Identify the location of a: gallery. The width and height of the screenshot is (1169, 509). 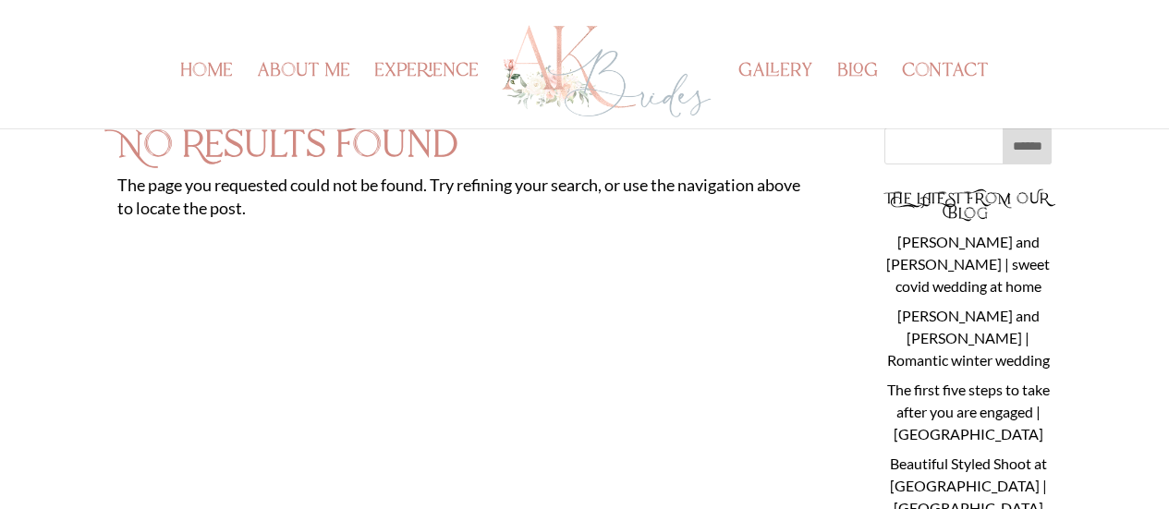
(775, 96).